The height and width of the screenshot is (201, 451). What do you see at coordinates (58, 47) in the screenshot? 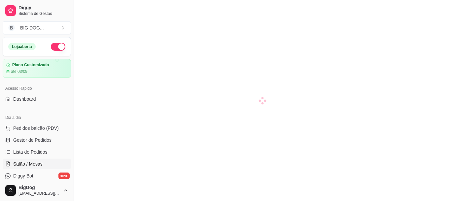
I see `button: Alterar Status` at bounding box center [58, 47].